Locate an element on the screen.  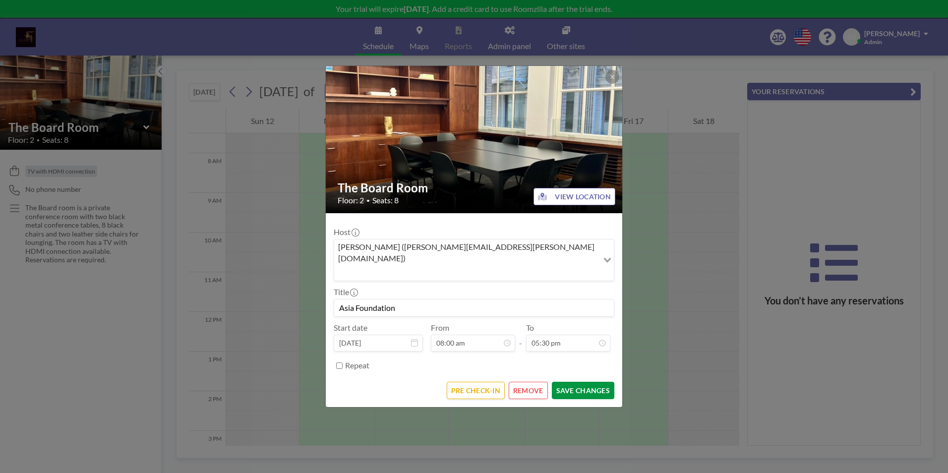
label: From is located at coordinates (440, 328).